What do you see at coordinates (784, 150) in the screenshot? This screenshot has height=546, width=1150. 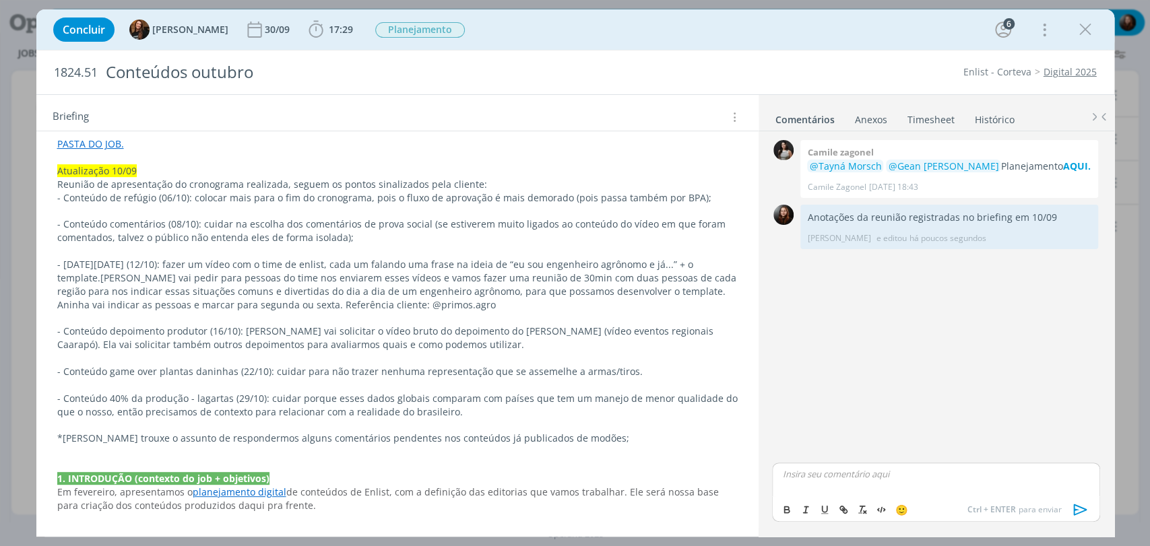 I see `img: C` at bounding box center [784, 150].